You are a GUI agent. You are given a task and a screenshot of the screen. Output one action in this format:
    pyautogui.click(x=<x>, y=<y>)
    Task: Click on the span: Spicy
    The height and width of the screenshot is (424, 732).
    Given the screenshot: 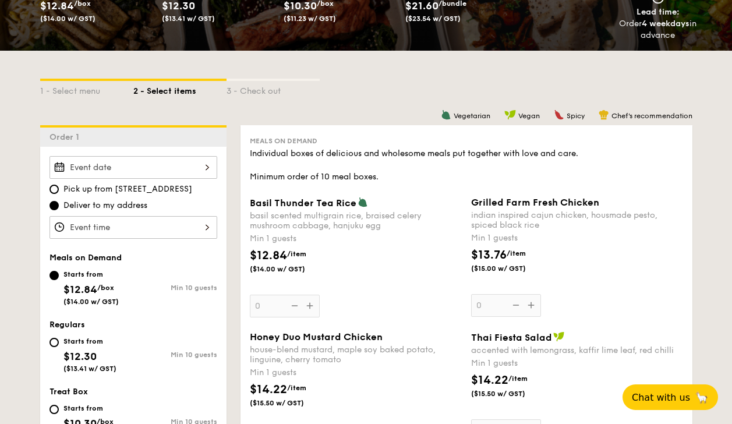 What is the action you would take?
    pyautogui.click(x=576, y=116)
    